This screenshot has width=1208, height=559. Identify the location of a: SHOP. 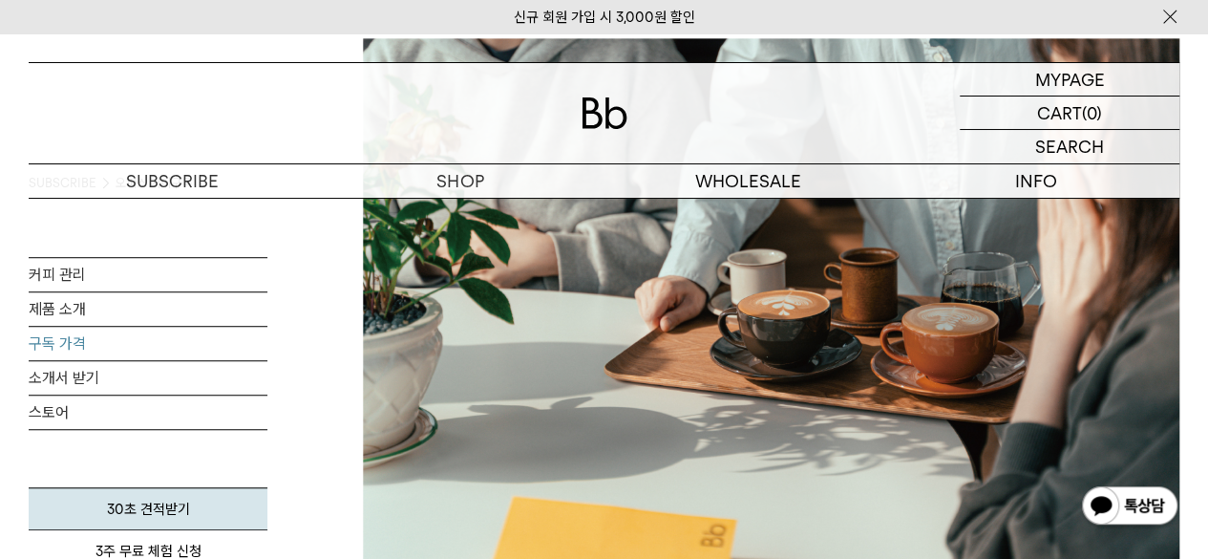
(459, 181).